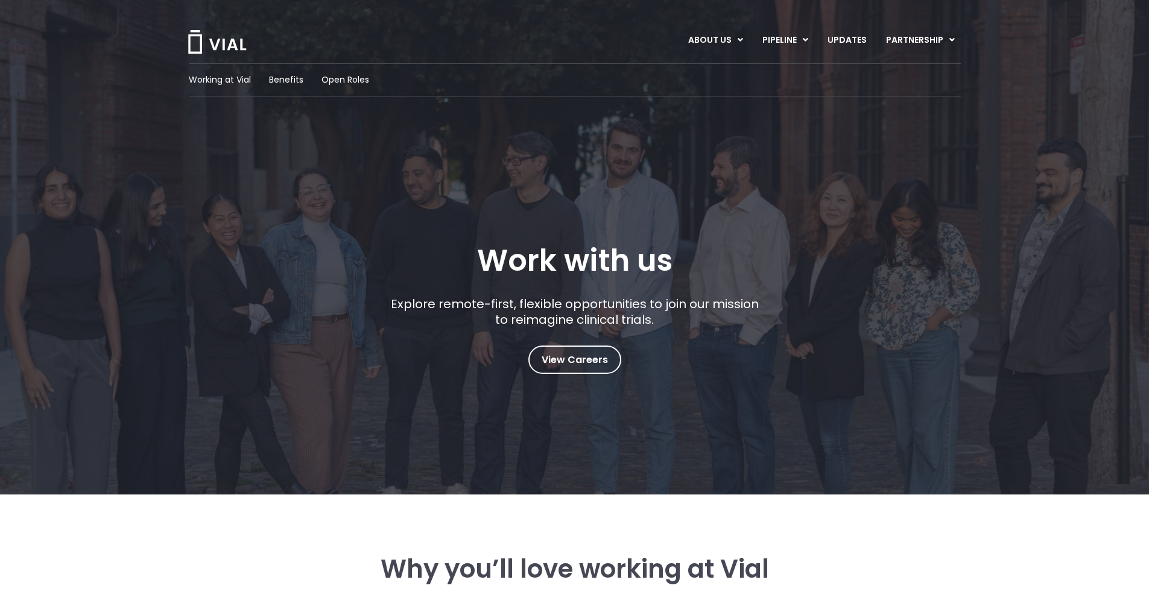  What do you see at coordinates (847, 40) in the screenshot?
I see `a: UPDATES` at bounding box center [847, 40].